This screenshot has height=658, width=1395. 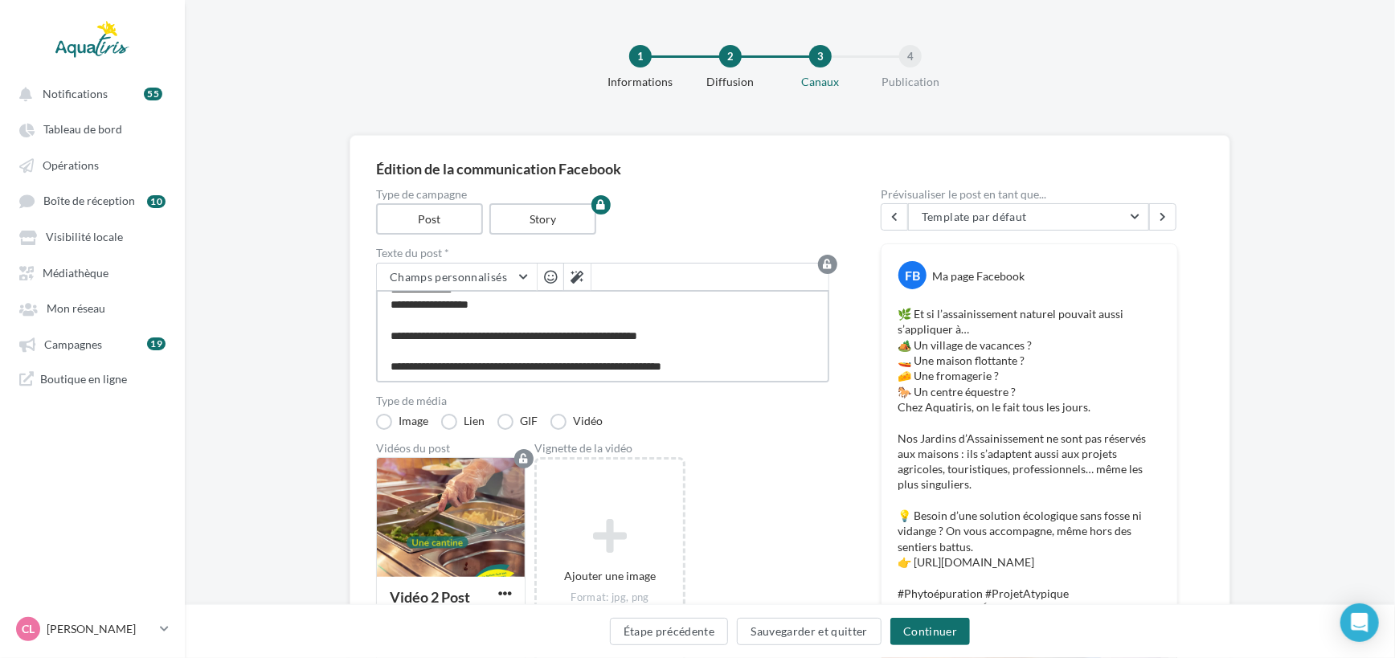 What do you see at coordinates (1360, 623) in the screenshot?
I see `div: Open Intercom Messenger` at bounding box center [1360, 623].